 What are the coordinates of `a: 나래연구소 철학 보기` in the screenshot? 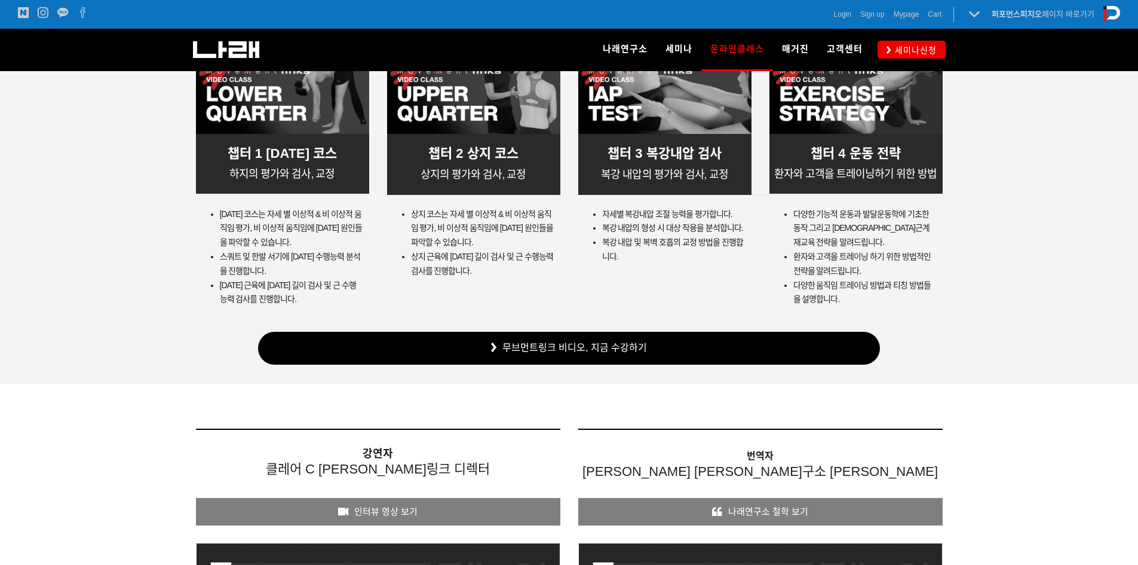 It's located at (761, 511).